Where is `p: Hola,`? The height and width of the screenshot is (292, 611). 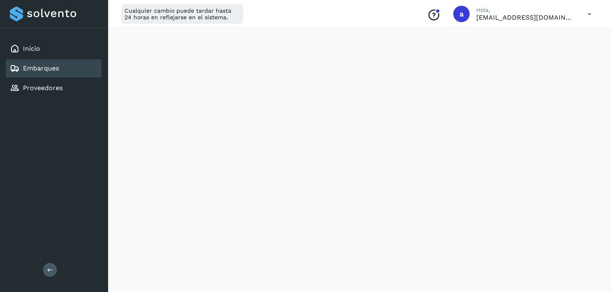 p: Hola, is located at coordinates (526, 10).